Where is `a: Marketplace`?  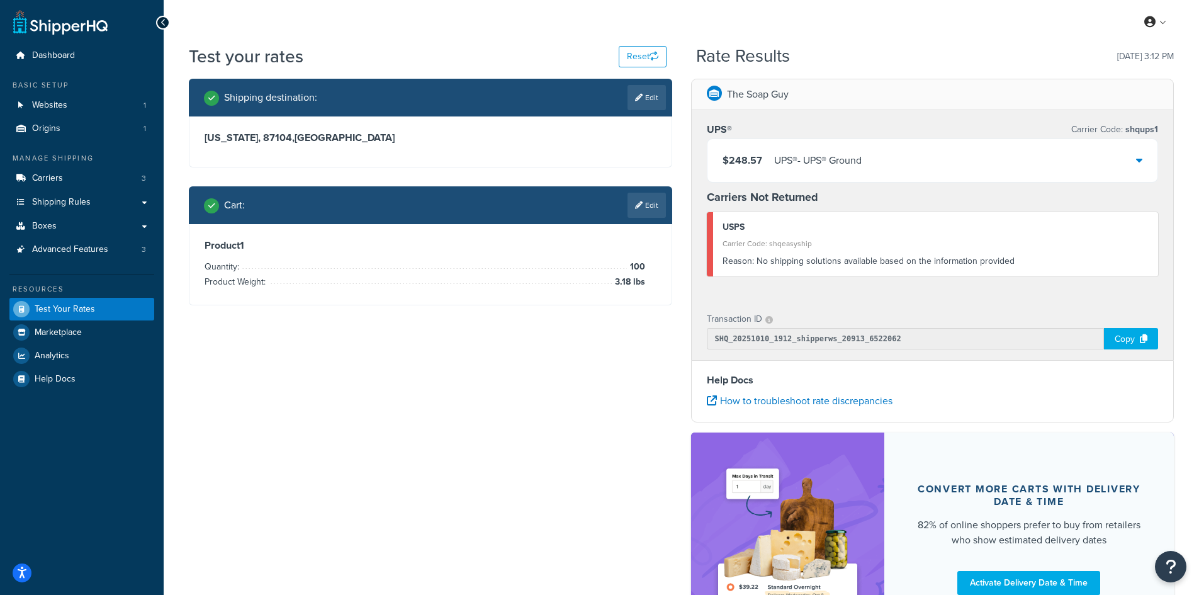
a: Marketplace is located at coordinates (82, 332).